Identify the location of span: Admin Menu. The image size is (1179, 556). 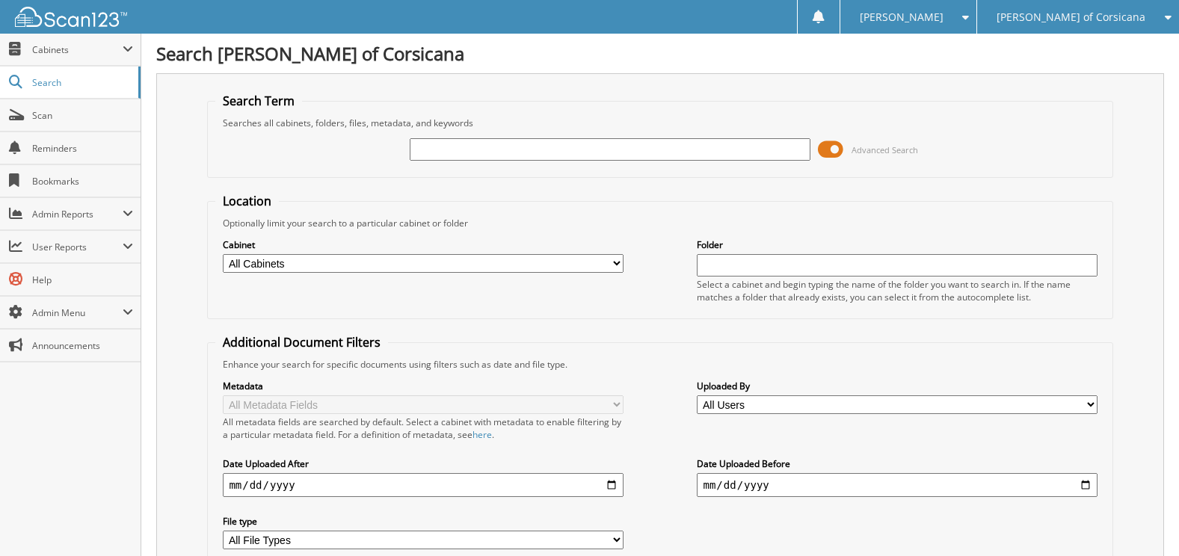
(77, 313).